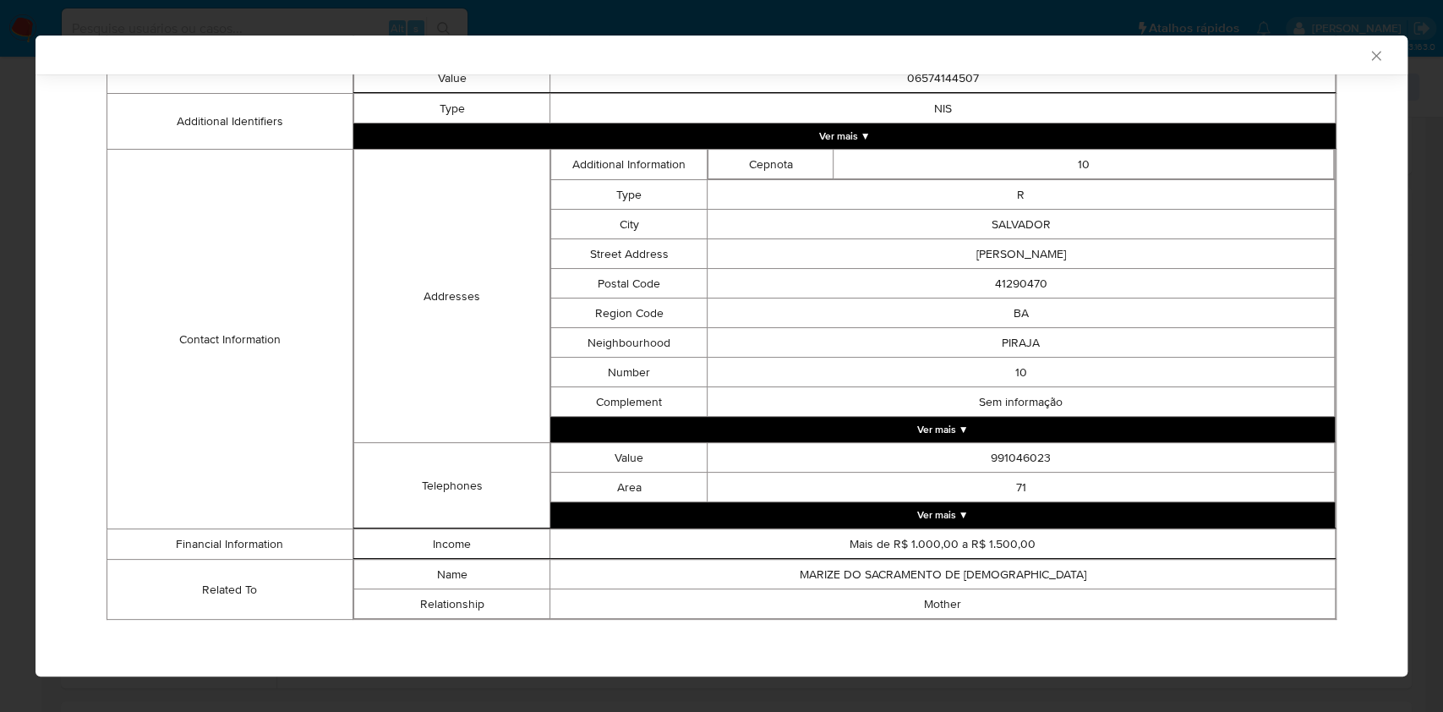  What do you see at coordinates (943, 78) in the screenshot?
I see `td: 06574144507` at bounding box center [943, 78].